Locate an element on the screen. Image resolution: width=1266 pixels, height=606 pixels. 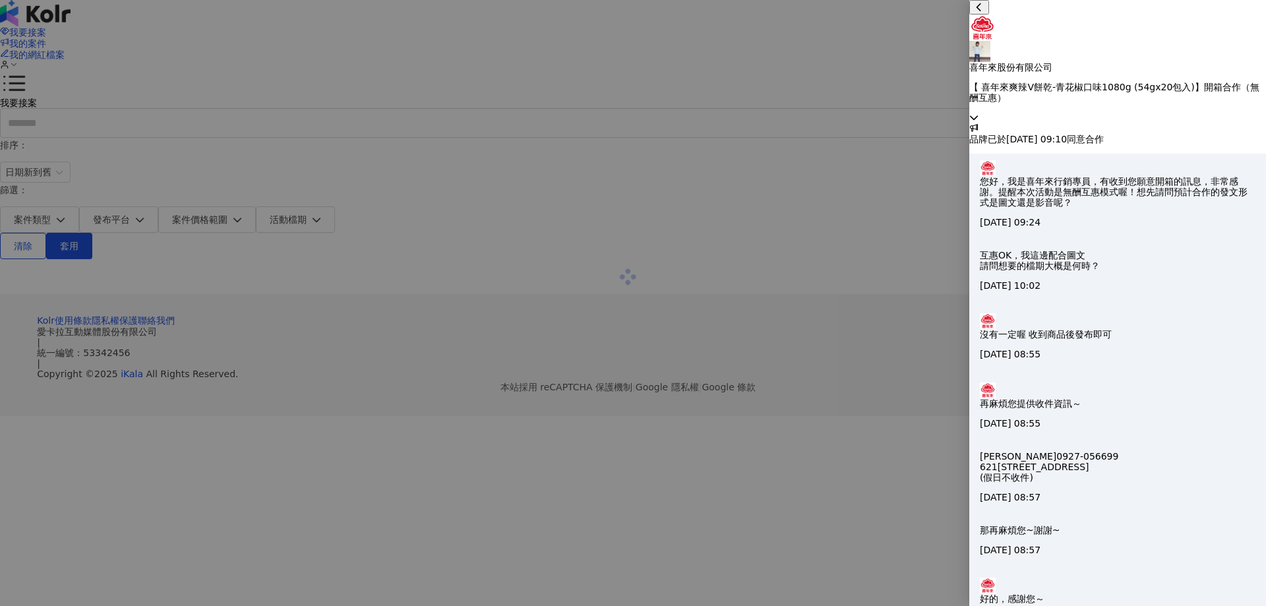
p: 【 喜年來爽辣V餅乾-青花椒口味1080g (54gx20包入)】開箱合作（無酬互惠） is located at coordinates (1118, 92).